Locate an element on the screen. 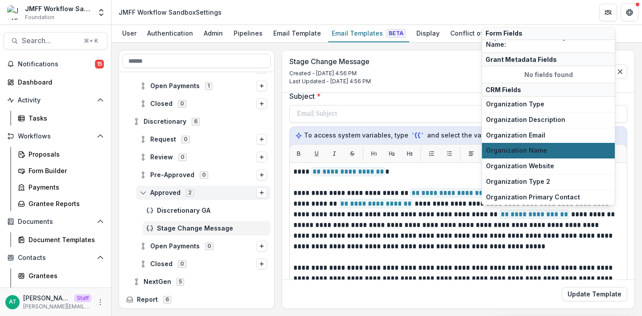  div: Proposals is located at coordinates (64, 154).